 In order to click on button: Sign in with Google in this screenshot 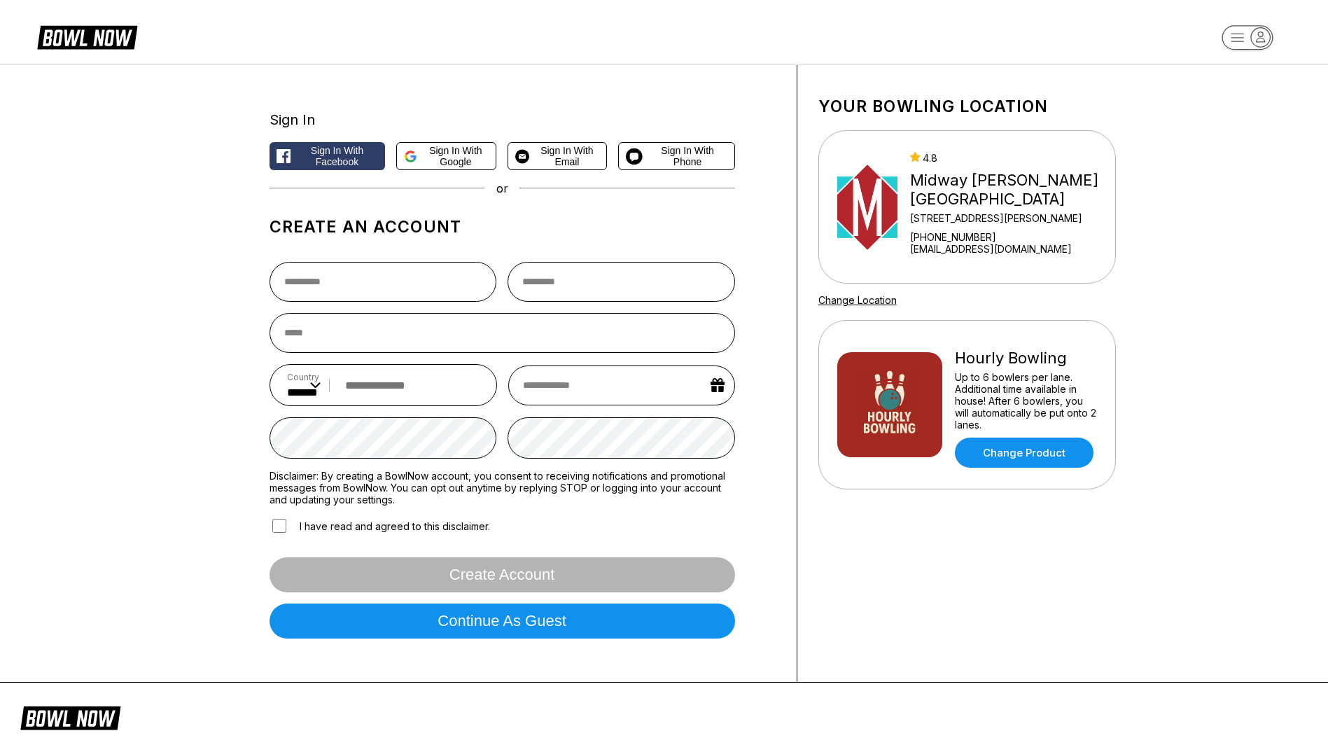, I will do `click(446, 156)`.